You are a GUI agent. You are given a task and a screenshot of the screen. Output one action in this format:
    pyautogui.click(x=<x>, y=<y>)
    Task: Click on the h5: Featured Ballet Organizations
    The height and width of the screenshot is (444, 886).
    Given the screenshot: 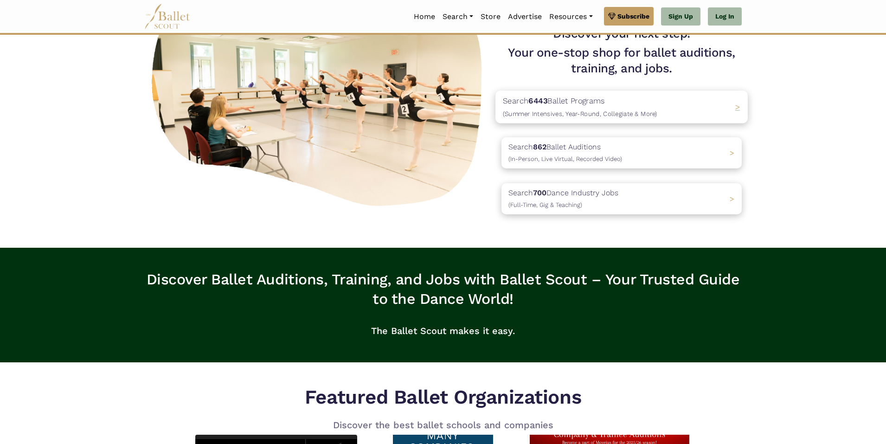 What is the action you would take?
    pyautogui.click(x=443, y=397)
    